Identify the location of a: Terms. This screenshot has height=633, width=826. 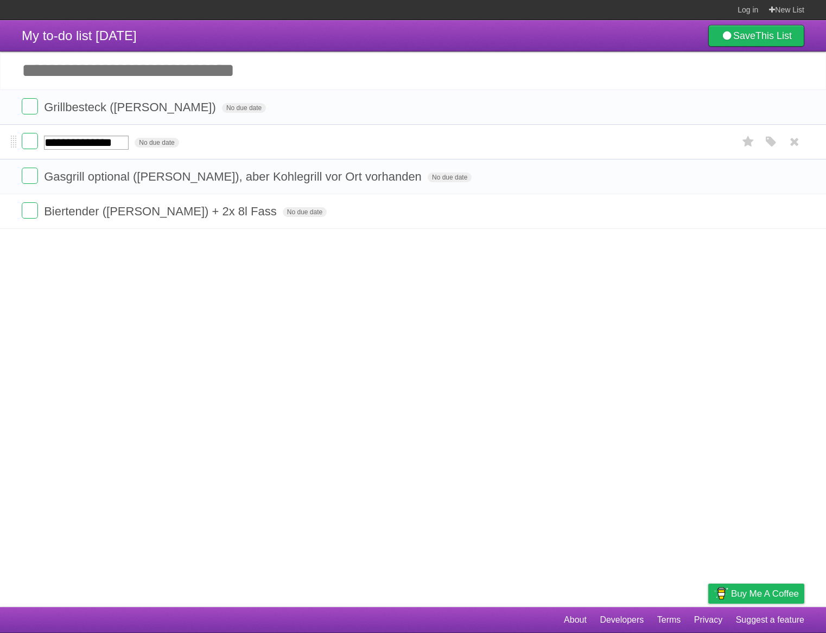
(669, 620).